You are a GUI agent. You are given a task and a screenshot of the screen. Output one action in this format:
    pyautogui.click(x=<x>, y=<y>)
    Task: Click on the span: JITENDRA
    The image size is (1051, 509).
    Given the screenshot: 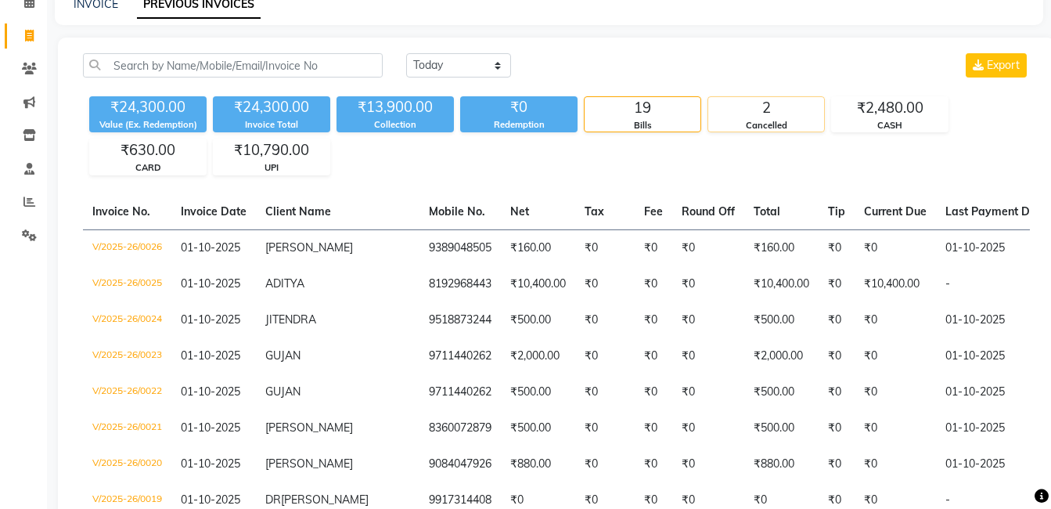 What is the action you would take?
    pyautogui.click(x=290, y=319)
    